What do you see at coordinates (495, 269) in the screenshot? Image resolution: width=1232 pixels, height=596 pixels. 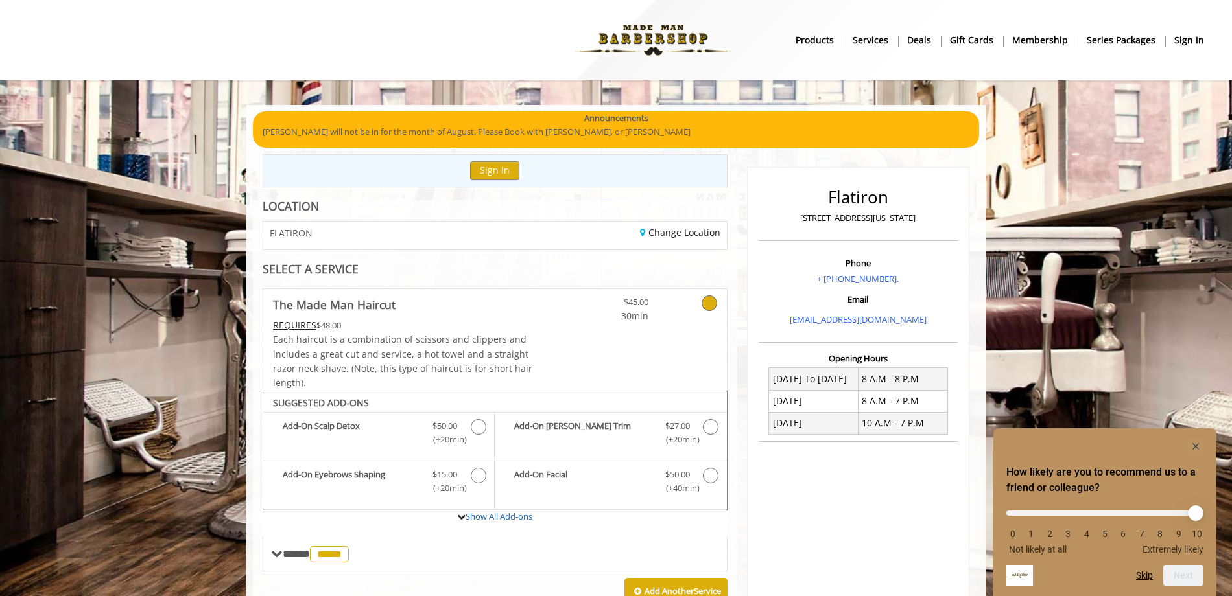 I see `div: SELECT A SERVICE` at bounding box center [495, 269].